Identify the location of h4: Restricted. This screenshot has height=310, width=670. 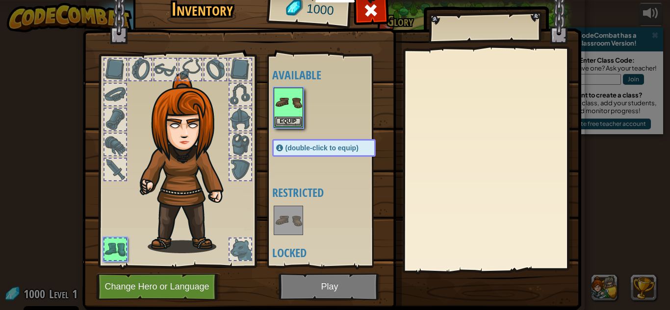
(333, 193).